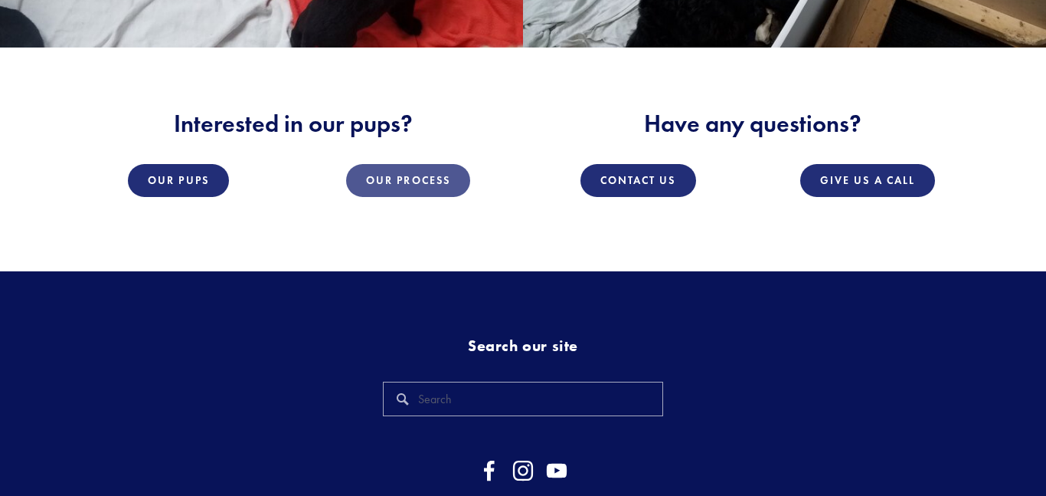 This screenshot has width=1046, height=496. What do you see at coordinates (293, 123) in the screenshot?
I see `h2: Interested in our pups?` at bounding box center [293, 123].